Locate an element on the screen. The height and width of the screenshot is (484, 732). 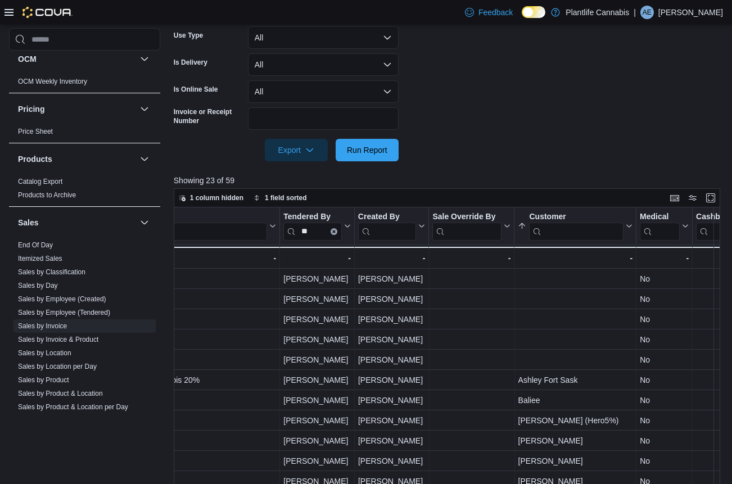
span: Export is located at coordinates (296, 150).